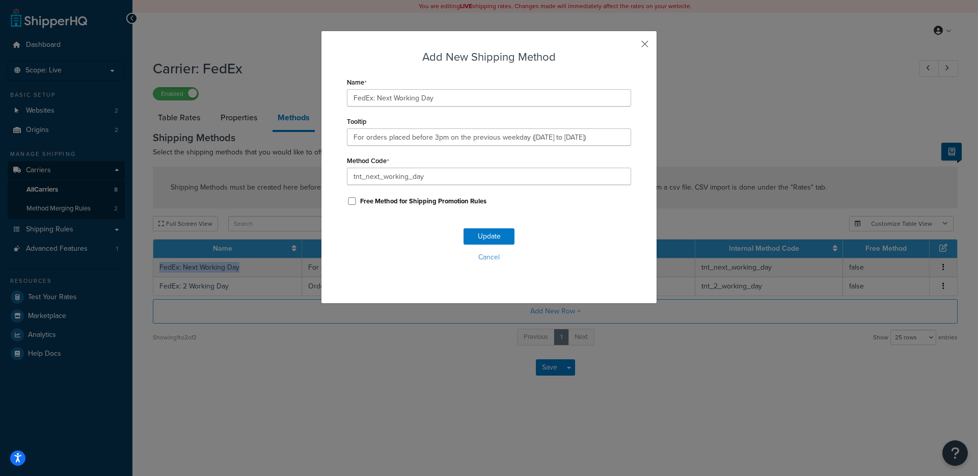 This screenshot has width=978, height=476. Describe the element at coordinates (423, 201) in the screenshot. I see `label: Free Method for Shipping Promotion Rules` at that location.